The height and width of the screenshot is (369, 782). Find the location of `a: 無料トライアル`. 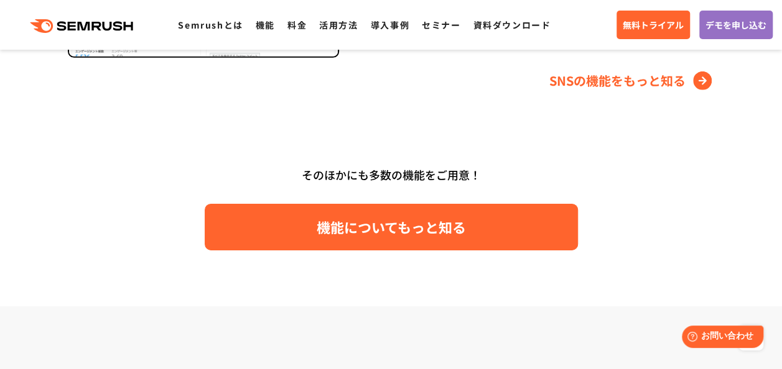

a: 無料トライアル is located at coordinates (653, 25).